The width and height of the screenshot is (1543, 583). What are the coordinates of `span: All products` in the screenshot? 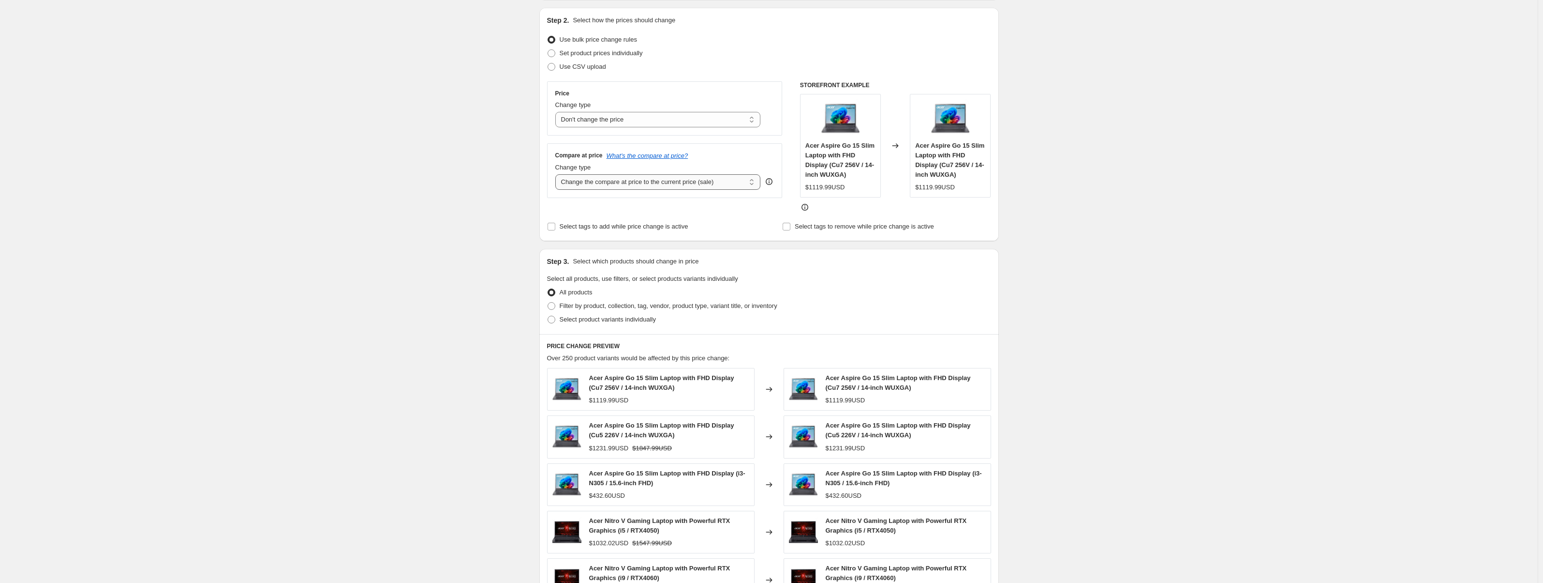 It's located at (576, 292).